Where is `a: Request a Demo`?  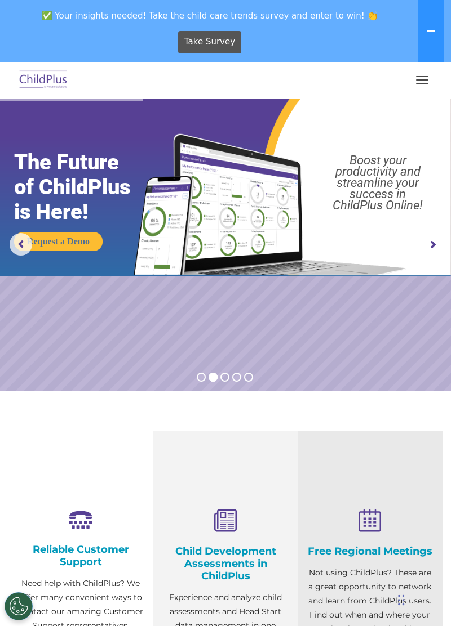
a: Request a Demo is located at coordinates (58, 242).